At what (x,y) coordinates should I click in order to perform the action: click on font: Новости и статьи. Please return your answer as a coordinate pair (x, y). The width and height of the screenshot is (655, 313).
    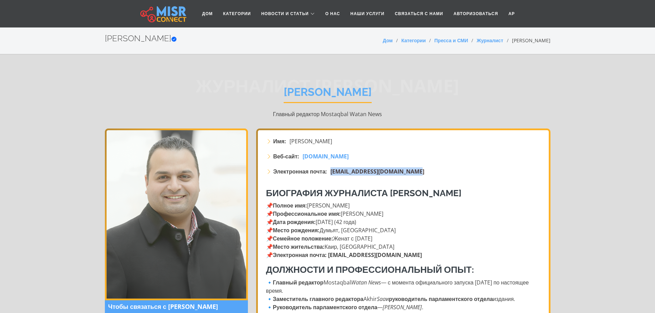
    Looking at the image, I should click on (285, 14).